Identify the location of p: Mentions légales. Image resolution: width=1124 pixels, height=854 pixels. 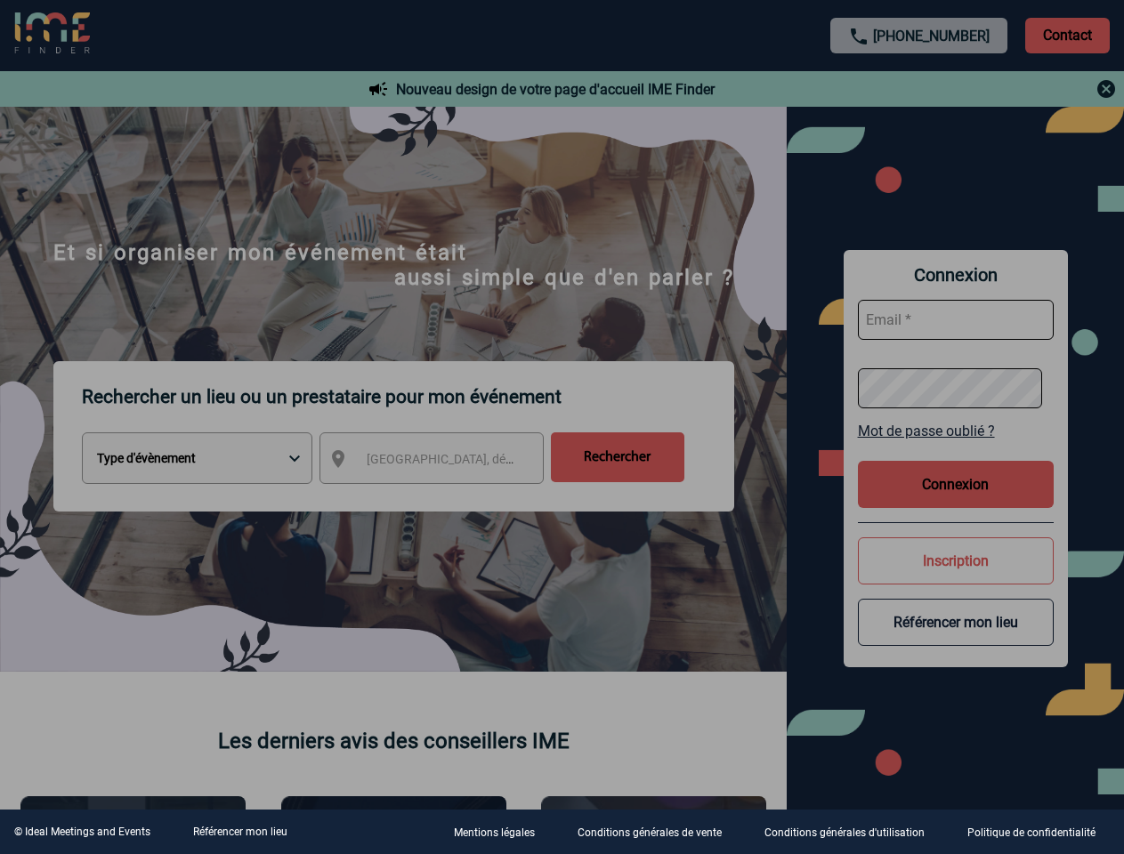
(494, 834).